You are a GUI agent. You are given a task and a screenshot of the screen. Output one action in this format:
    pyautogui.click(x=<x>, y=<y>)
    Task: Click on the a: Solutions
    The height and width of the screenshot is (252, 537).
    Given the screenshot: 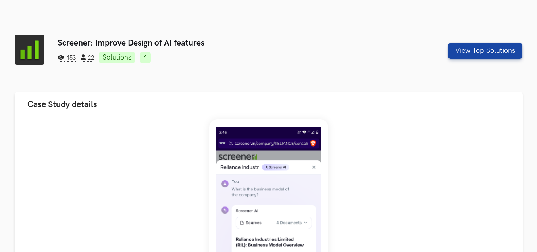 What is the action you would take?
    pyautogui.click(x=117, y=58)
    